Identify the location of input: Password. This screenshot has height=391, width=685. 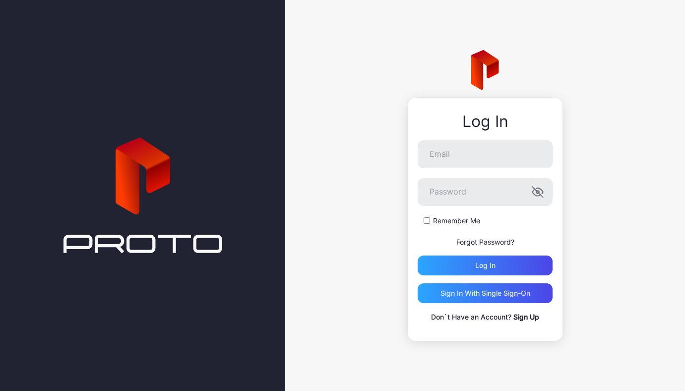
(485, 192).